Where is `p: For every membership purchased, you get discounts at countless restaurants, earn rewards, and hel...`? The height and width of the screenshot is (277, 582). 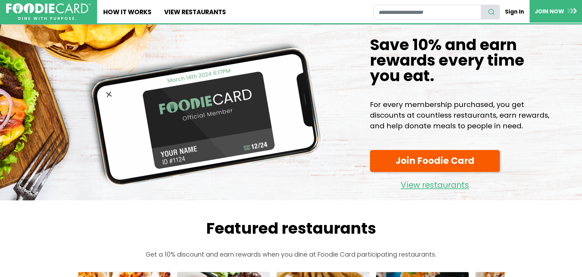 p: For every membership purchased, you get discounts at countless restaurants, earn rewards, and hel... is located at coordinates (460, 115).